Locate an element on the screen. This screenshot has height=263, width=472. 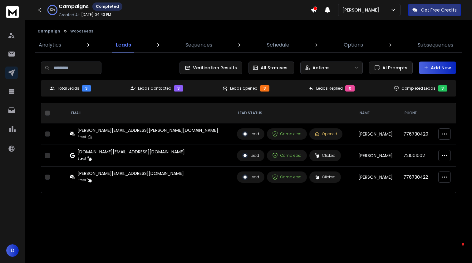
a: Schedule is located at coordinates (278, 45).